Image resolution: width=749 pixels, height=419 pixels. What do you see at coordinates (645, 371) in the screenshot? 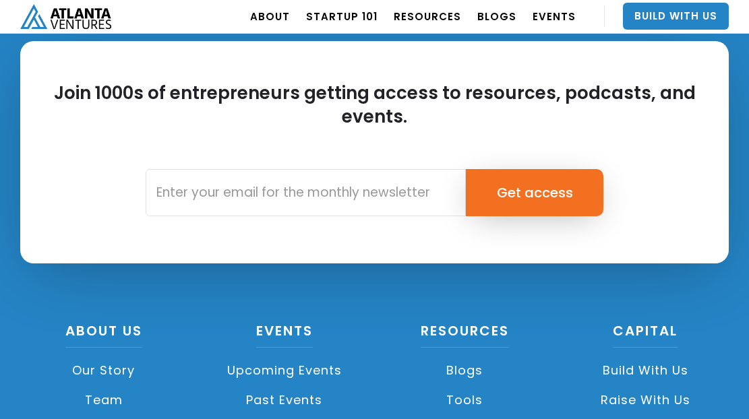
I see `a: Build with us` at bounding box center [645, 371].